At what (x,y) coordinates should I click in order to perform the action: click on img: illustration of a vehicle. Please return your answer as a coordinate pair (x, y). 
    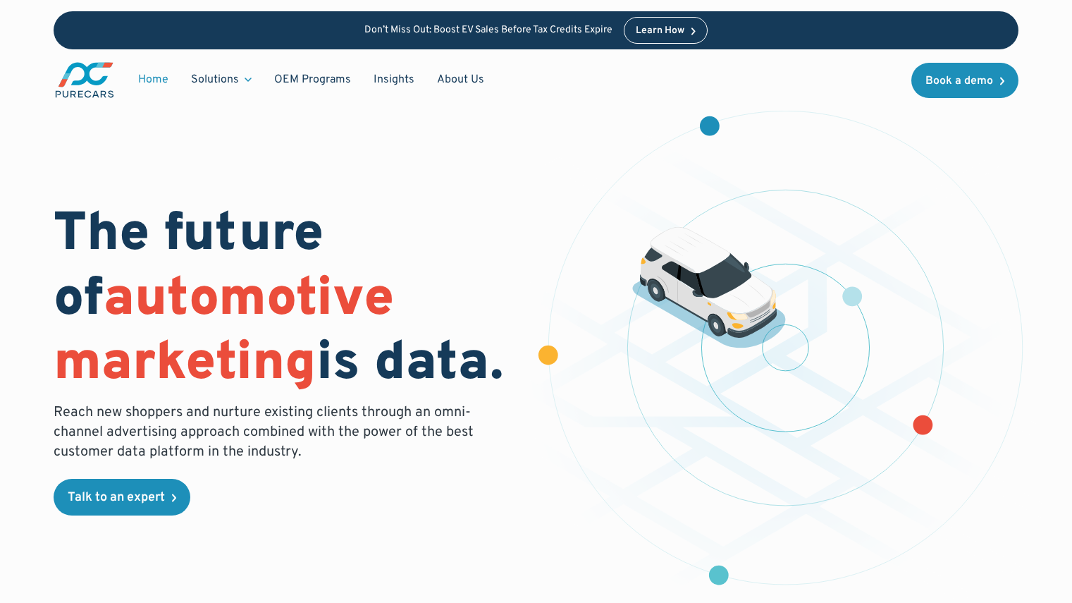
    Looking at the image, I should click on (709, 288).